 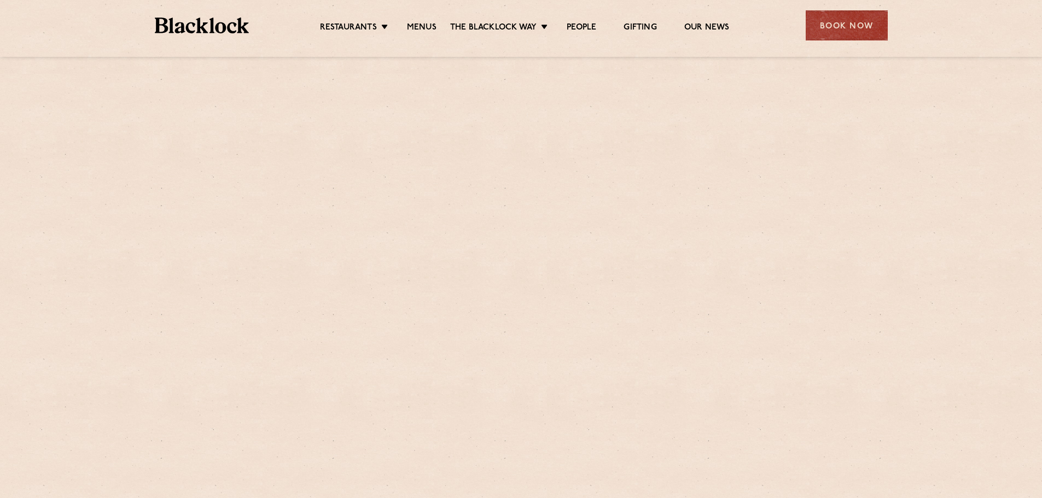 What do you see at coordinates (422, 28) in the screenshot?
I see `a: Menus` at bounding box center [422, 28].